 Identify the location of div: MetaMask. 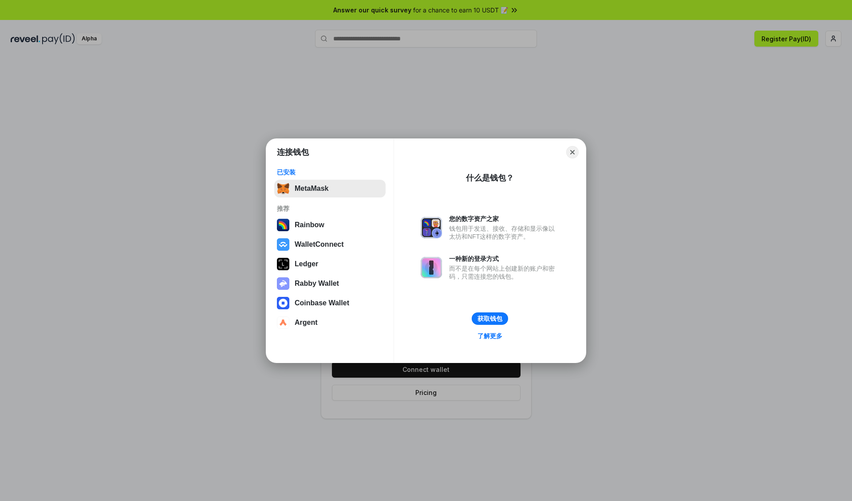
(311, 189).